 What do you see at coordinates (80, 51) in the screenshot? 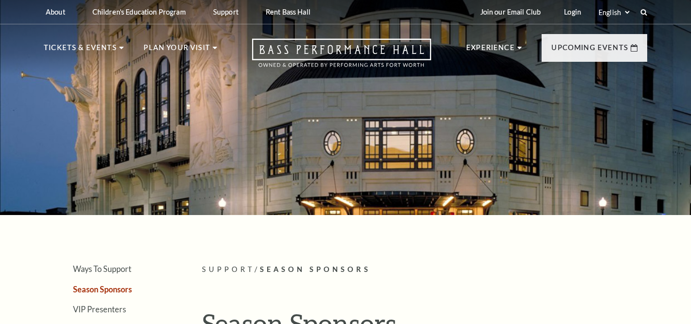
I see `p: Tickets & Events` at bounding box center [80, 51].